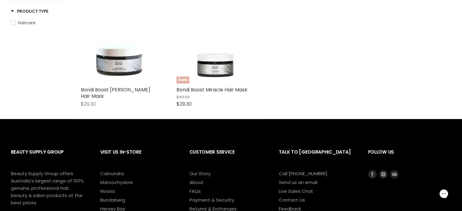  I want to click on a: Payment & Security, so click(212, 200).